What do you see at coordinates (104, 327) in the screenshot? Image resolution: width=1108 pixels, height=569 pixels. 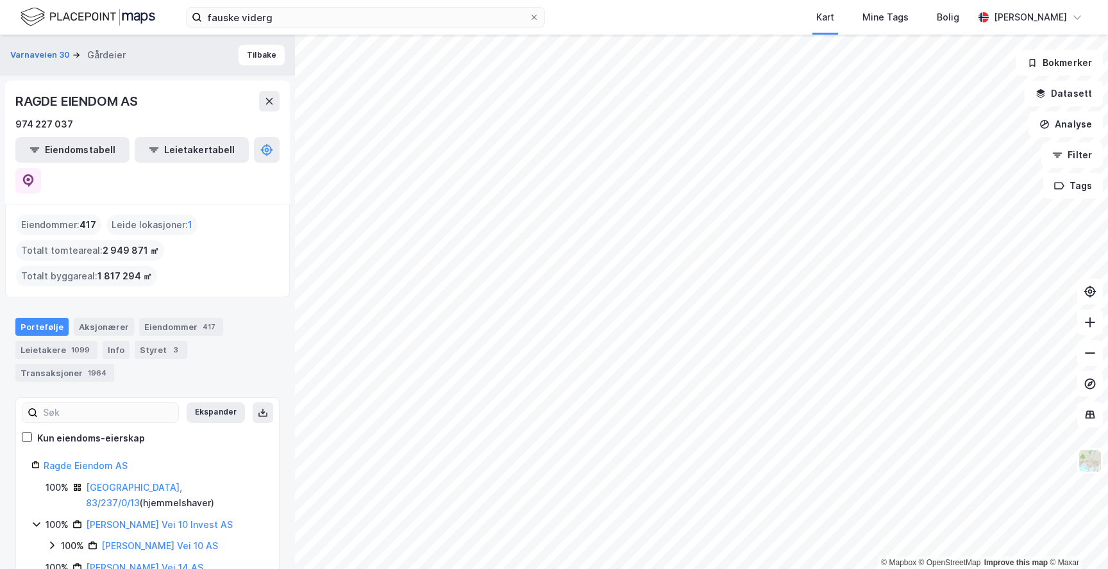 I see `div: Aksjonærer` at bounding box center [104, 327].